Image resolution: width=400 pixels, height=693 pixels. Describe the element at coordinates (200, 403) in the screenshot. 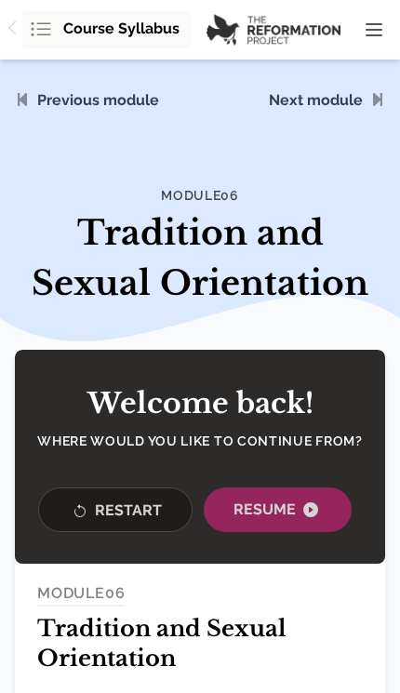

I see `h2: Welcome back!` at that location.